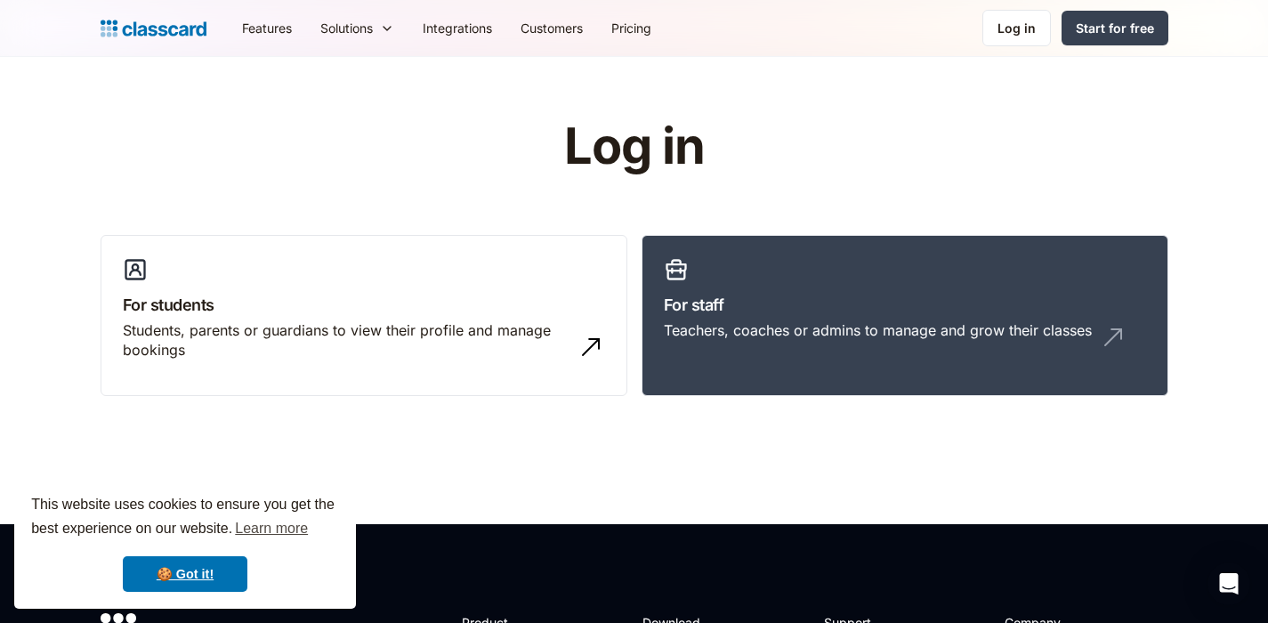  I want to click on div: Open Intercom Messenger, so click(1229, 584).